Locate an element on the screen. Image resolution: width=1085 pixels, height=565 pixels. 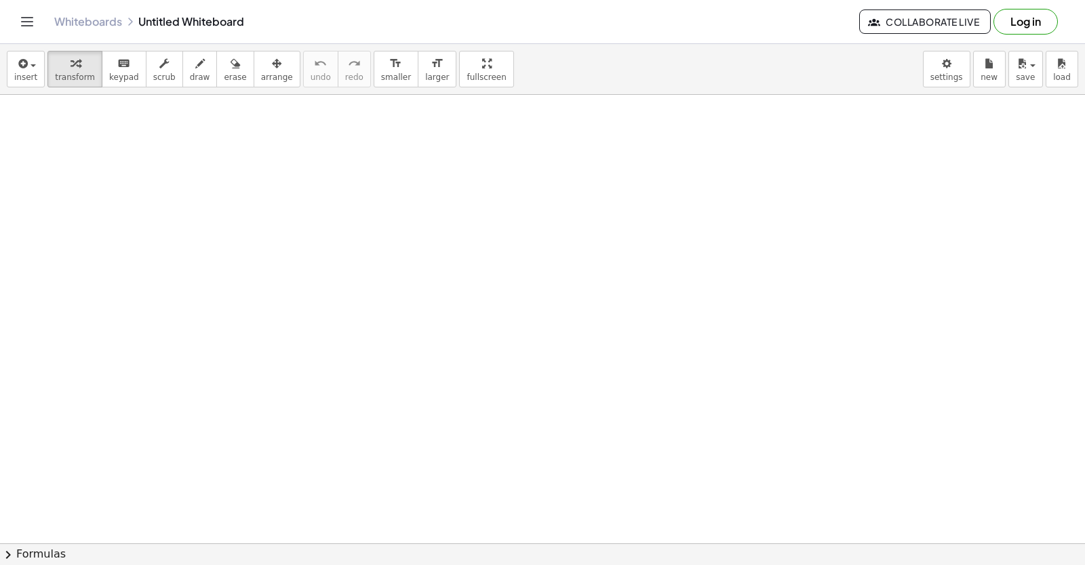
button: arrange is located at coordinates (277, 69).